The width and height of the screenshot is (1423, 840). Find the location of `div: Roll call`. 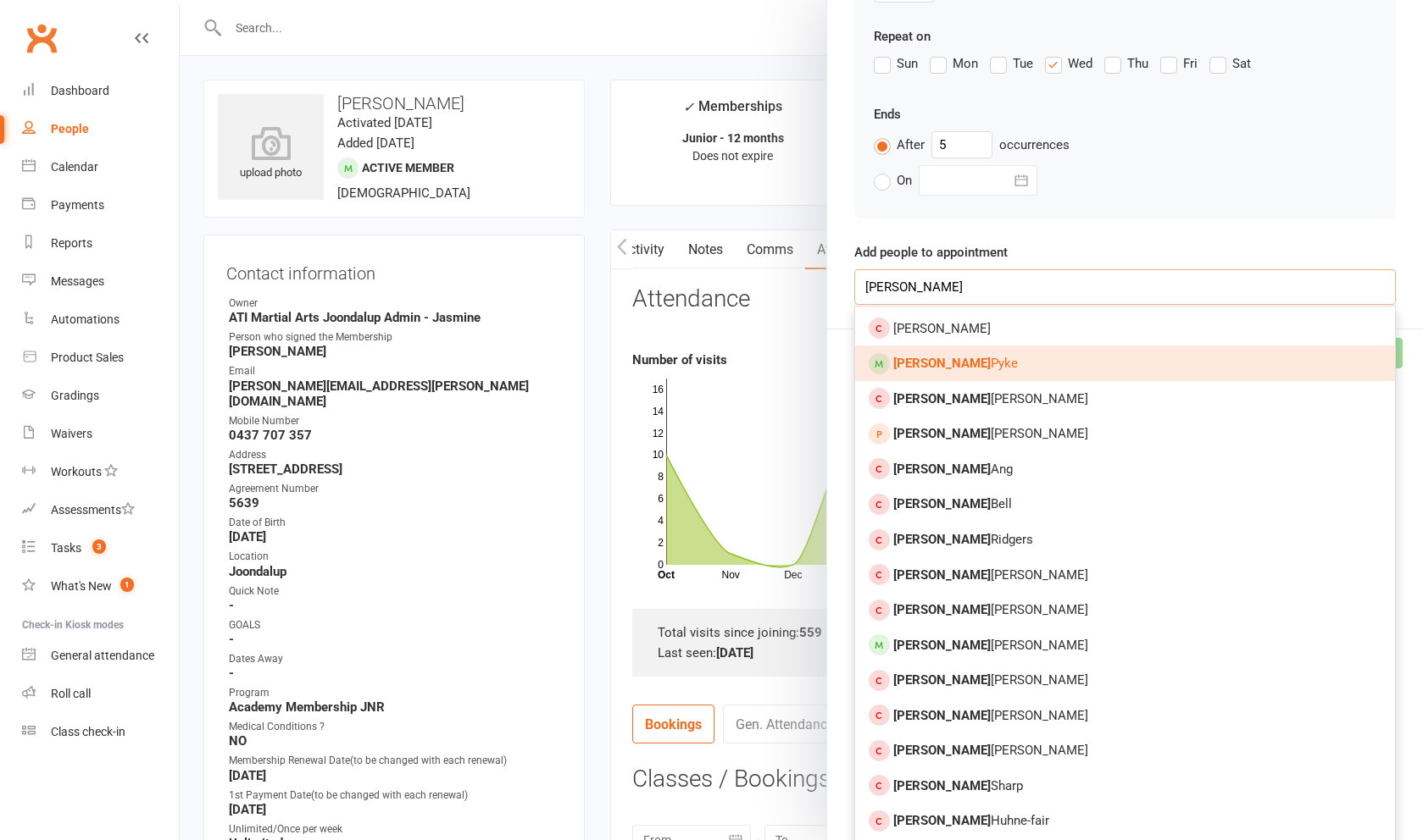

div: Roll call is located at coordinates (70, 694).